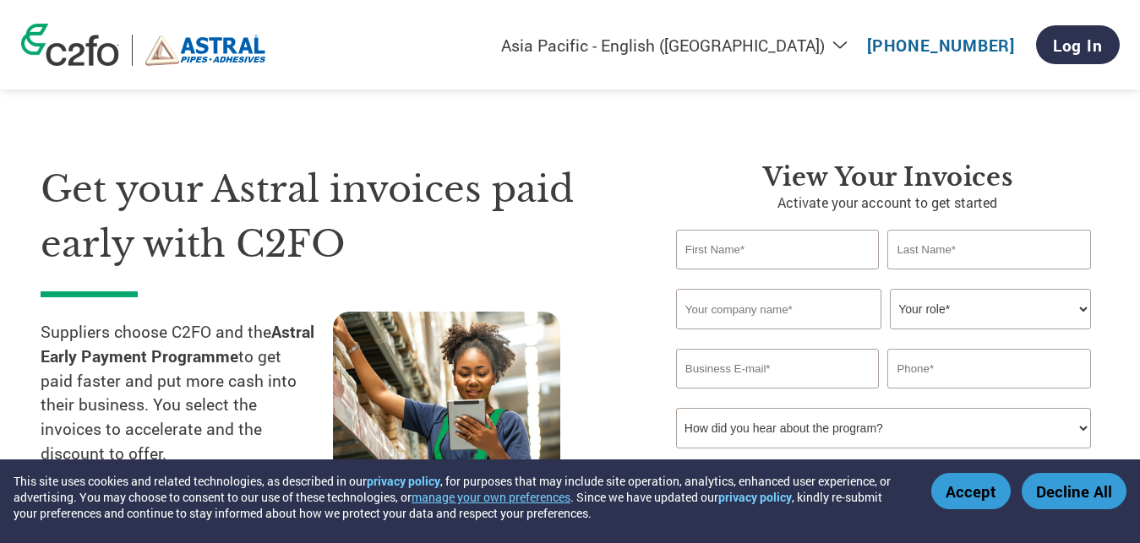  I want to click on h1: Get your Astral invoices paid early with C2FO, so click(333, 216).